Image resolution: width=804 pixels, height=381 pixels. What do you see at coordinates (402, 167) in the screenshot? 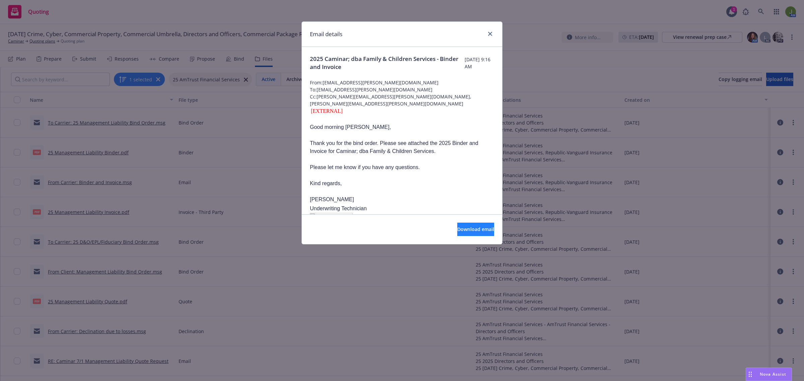
I see `p: Please let me know if you have any questions.` at bounding box center [402, 167].